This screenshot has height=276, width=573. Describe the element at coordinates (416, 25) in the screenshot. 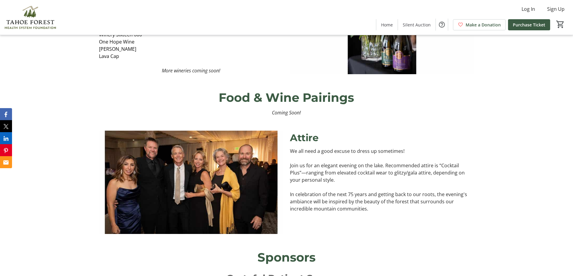

I see `a: Silent Auction` at that location.